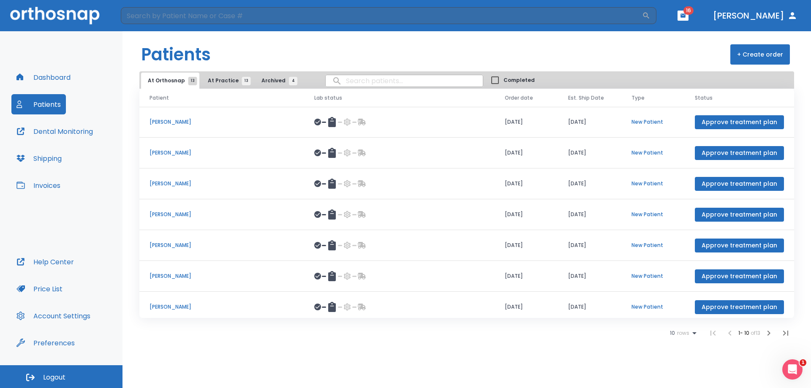 This screenshot has height=388, width=811. What do you see at coordinates (45, 262) in the screenshot?
I see `button: Help Center` at bounding box center [45, 262].